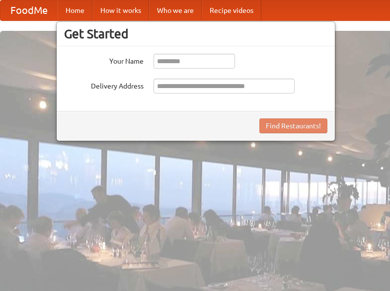 This screenshot has height=291, width=390. Describe the element at coordinates (121, 10) in the screenshot. I see `a: How it works` at that location.